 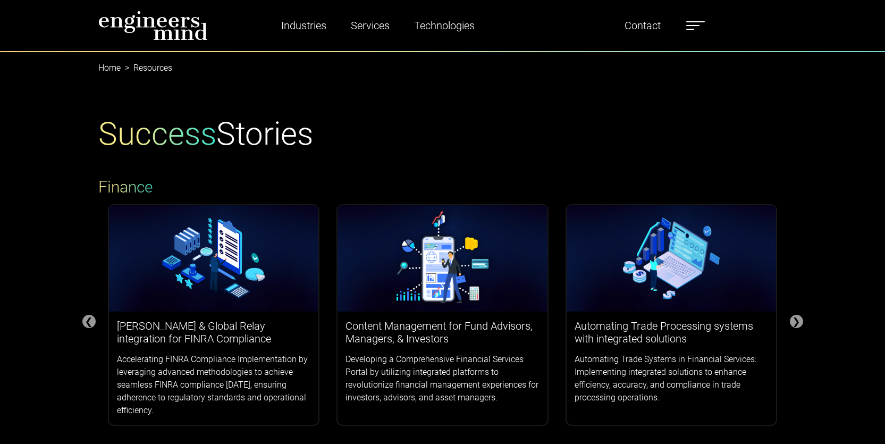 I want to click on p: Accelerating FINRA Compliance Implementation by leveraging advanced methodologies to achieve seam..., so click(x=214, y=385).